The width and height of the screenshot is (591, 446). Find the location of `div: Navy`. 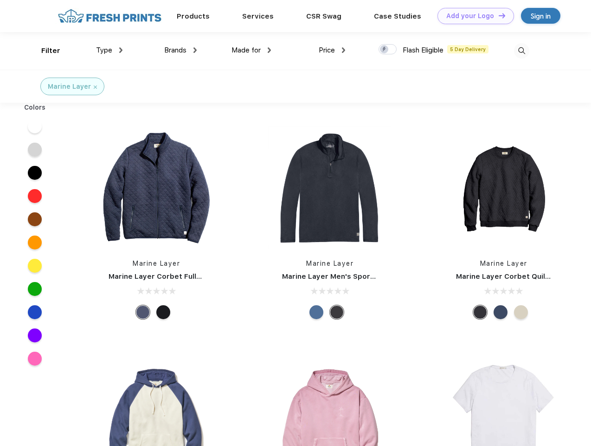

div: Navy is located at coordinates (143, 312).